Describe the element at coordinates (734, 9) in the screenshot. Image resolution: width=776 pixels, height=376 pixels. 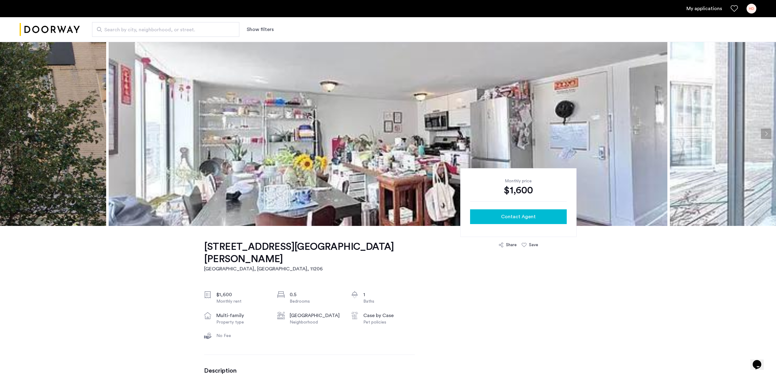
I see `a: Favorites` at that location.